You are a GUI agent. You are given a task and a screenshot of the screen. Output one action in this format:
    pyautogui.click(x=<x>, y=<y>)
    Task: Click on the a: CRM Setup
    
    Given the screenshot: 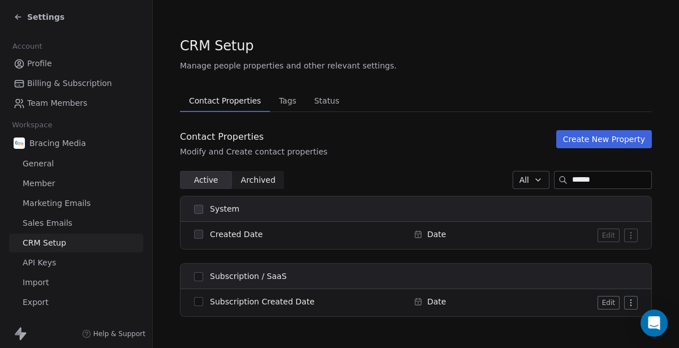 What is the action you would take?
    pyautogui.click(x=76, y=243)
    